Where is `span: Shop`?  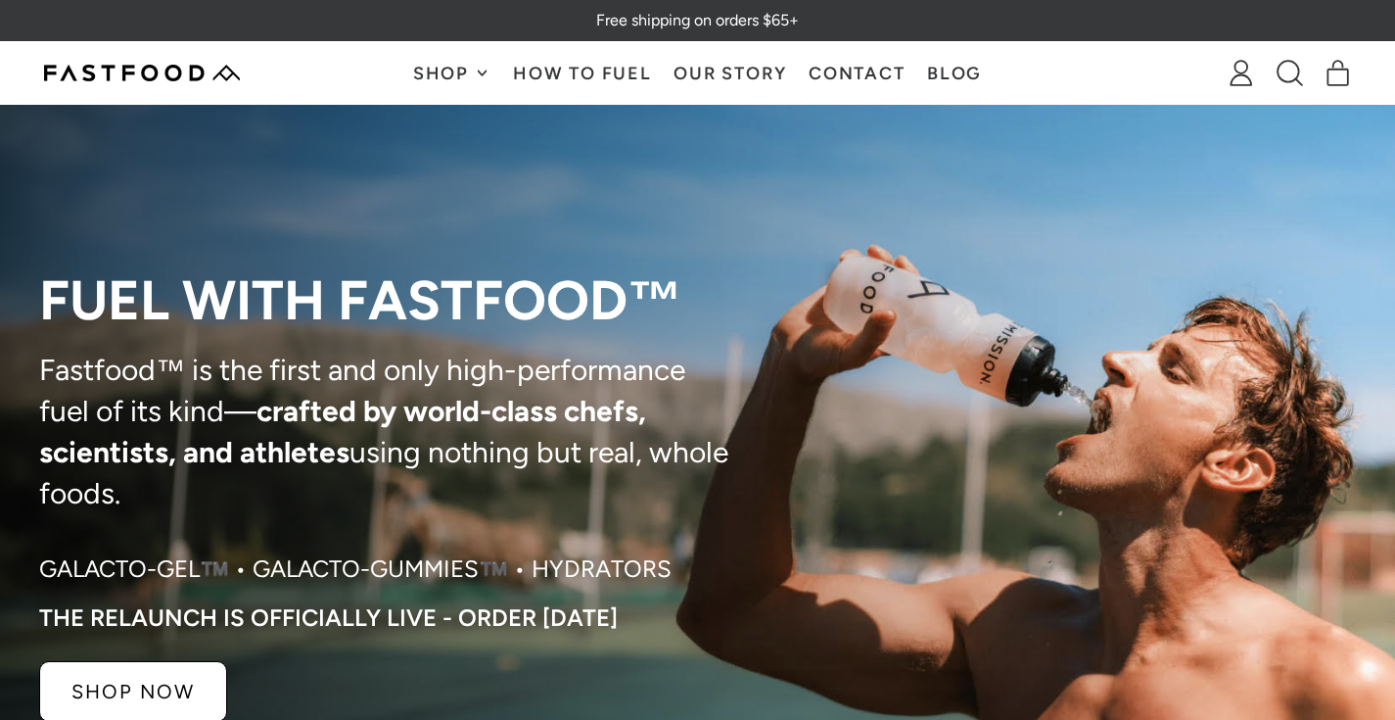 span: Shop is located at coordinates (444, 73).